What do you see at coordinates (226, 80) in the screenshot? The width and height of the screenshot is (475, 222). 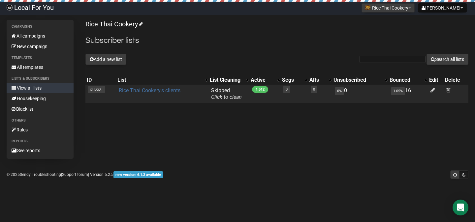 I see `div: List Cleaning` at bounding box center [226, 80].